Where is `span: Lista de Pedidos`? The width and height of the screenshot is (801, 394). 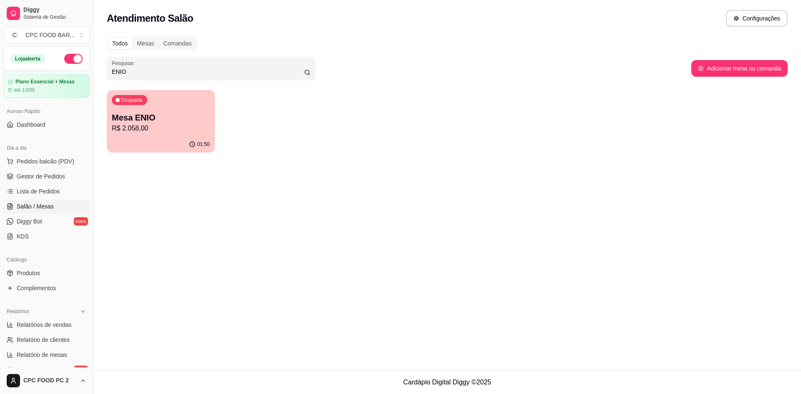 span: Lista de Pedidos is located at coordinates (38, 192).